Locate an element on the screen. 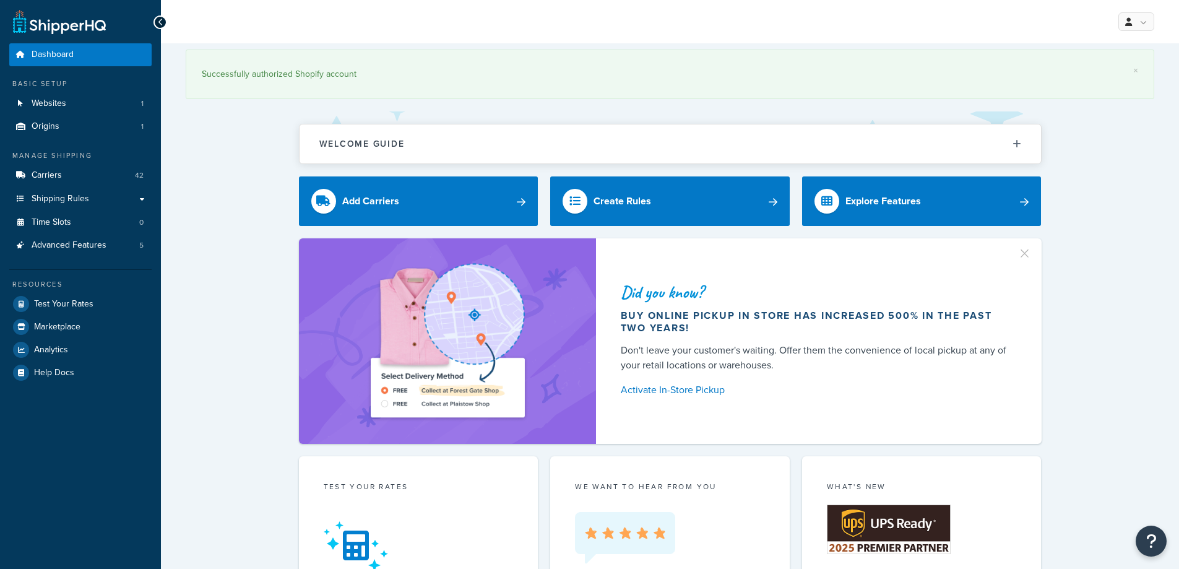 The height and width of the screenshot is (569, 1179). div: Buy online pickup in store has increased 500% in the past two years! is located at coordinates (816, 322).